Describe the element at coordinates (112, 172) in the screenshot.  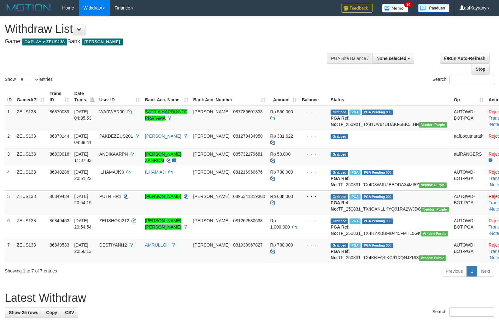
I see `span: ILHAMAJI90` at that location.